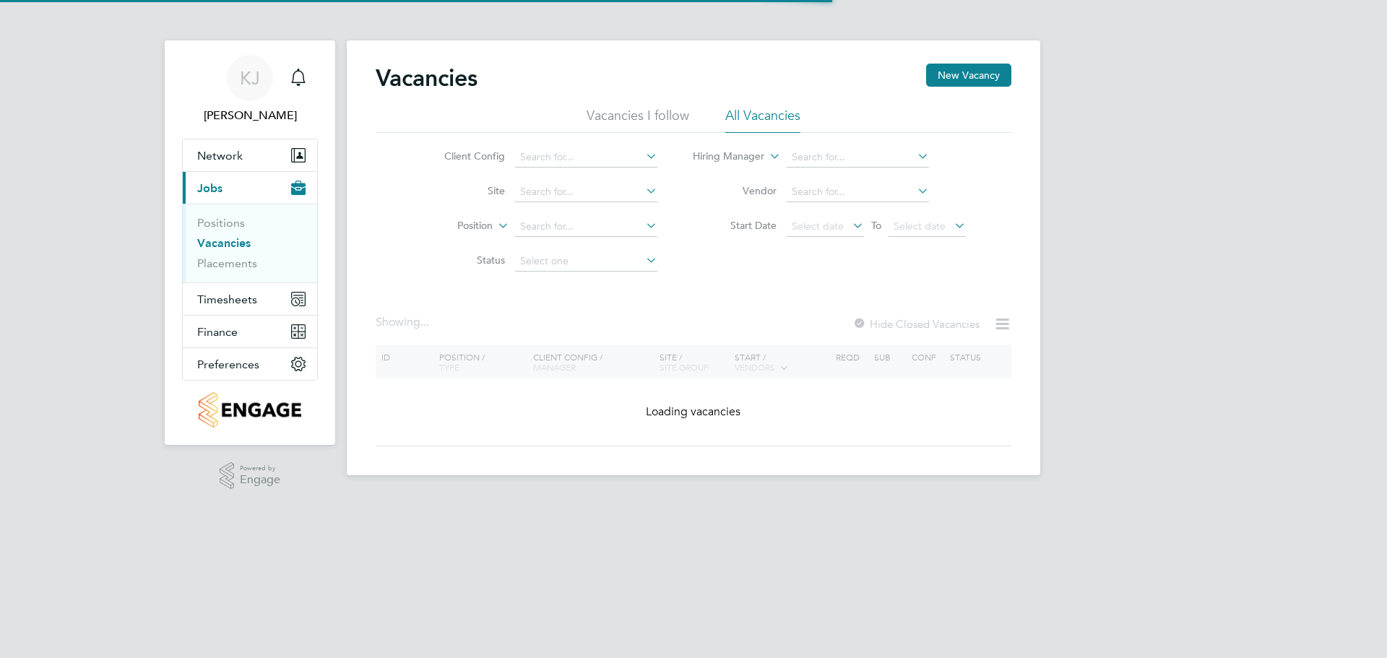 The width and height of the screenshot is (1387, 658). What do you see at coordinates (426, 78) in the screenshot?
I see `h2: Vacancies` at bounding box center [426, 78].